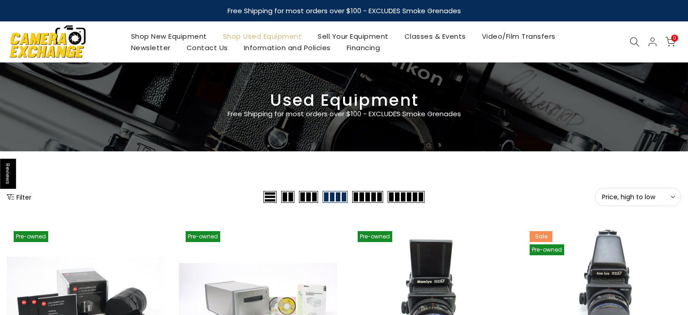 The height and width of the screenshot is (315, 688). What do you see at coordinates (671, 42) in the screenshot?
I see `a: 0` at bounding box center [671, 42].